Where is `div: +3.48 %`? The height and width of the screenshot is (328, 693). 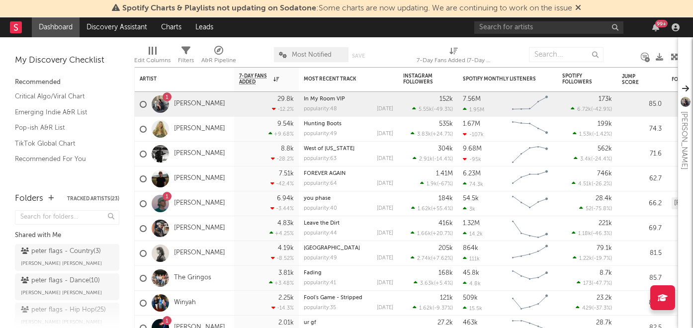 div: +3.48 % is located at coordinates (281, 283).